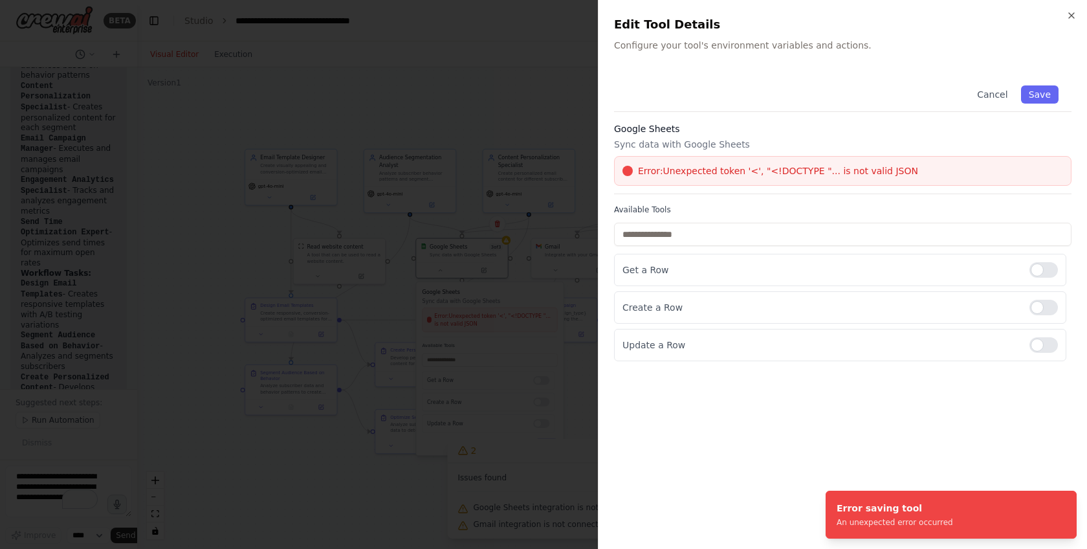 Image resolution: width=1087 pixels, height=549 pixels. Describe the element at coordinates (895, 508) in the screenshot. I see `div: Error saving tool` at that location.